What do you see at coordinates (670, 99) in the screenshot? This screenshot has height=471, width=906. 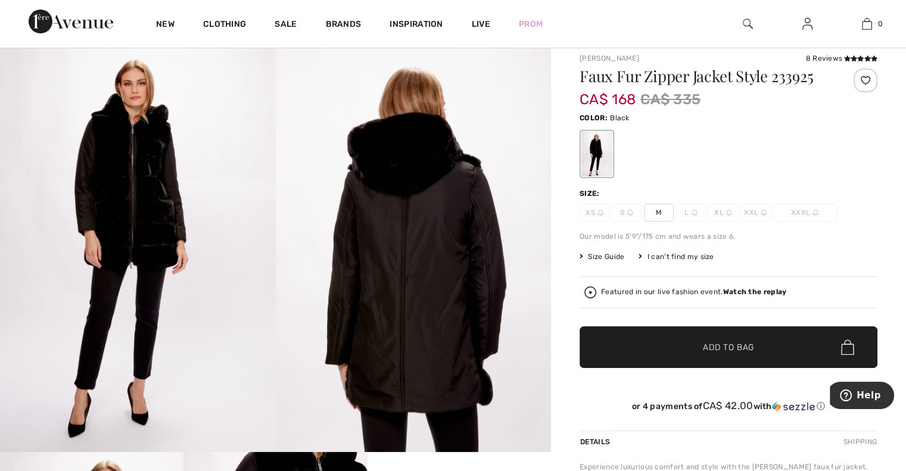 I see `span: CA$ 335` at bounding box center [670, 99].